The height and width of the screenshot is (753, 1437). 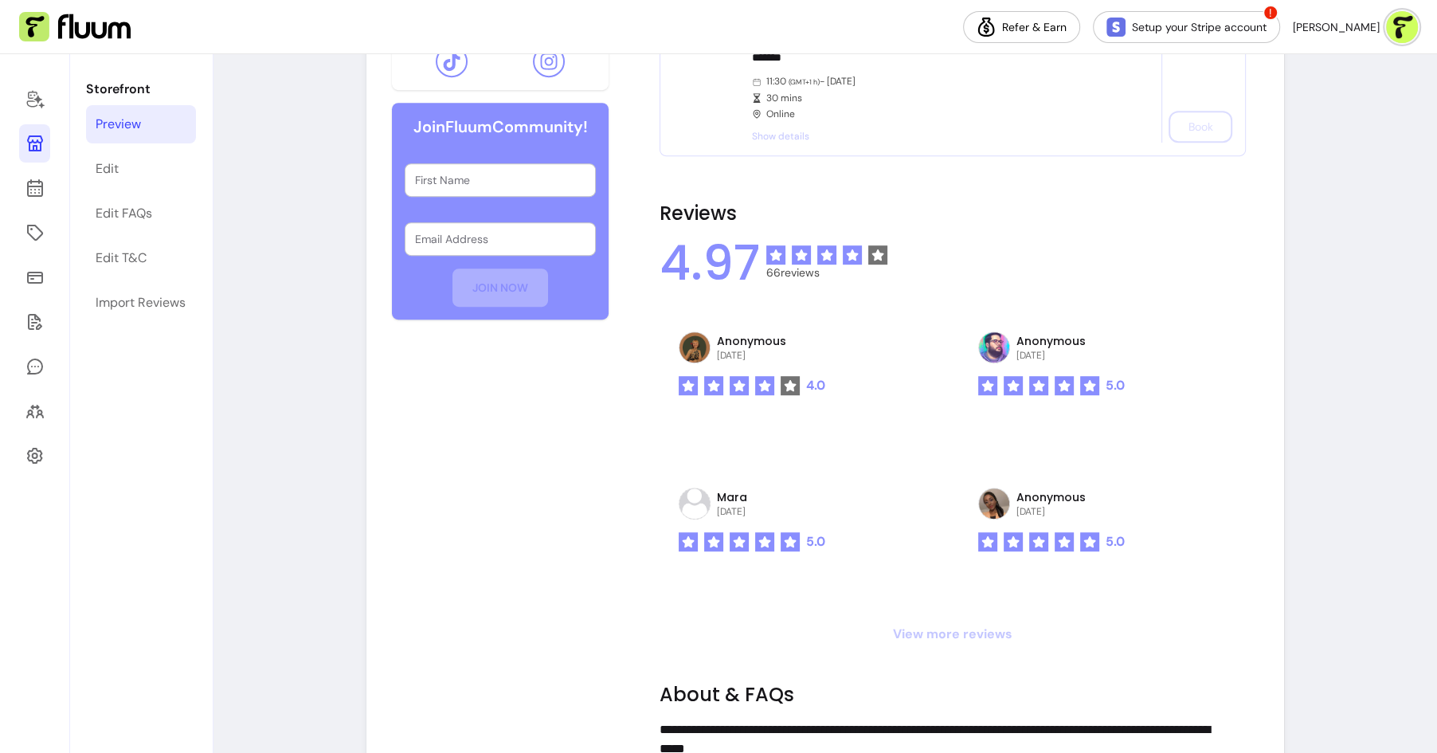 I want to click on h2: Reviews, so click(x=952, y=213).